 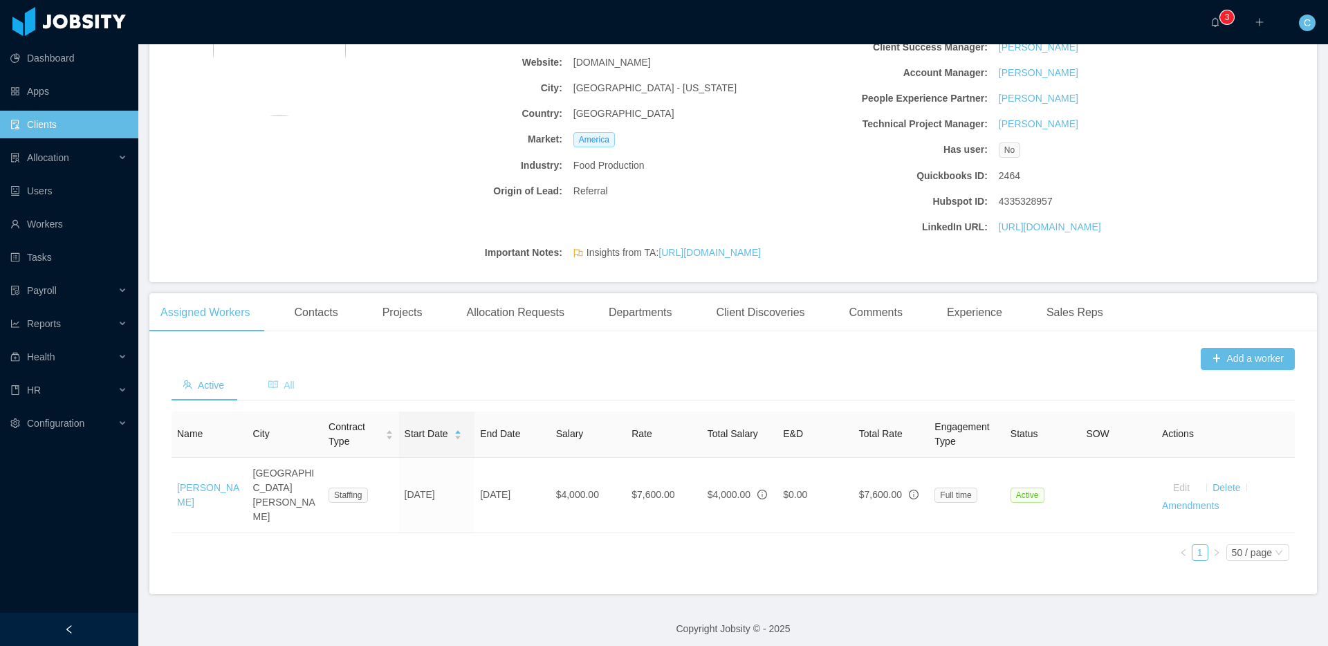 I want to click on i: icon: setting, so click(x=15, y=423).